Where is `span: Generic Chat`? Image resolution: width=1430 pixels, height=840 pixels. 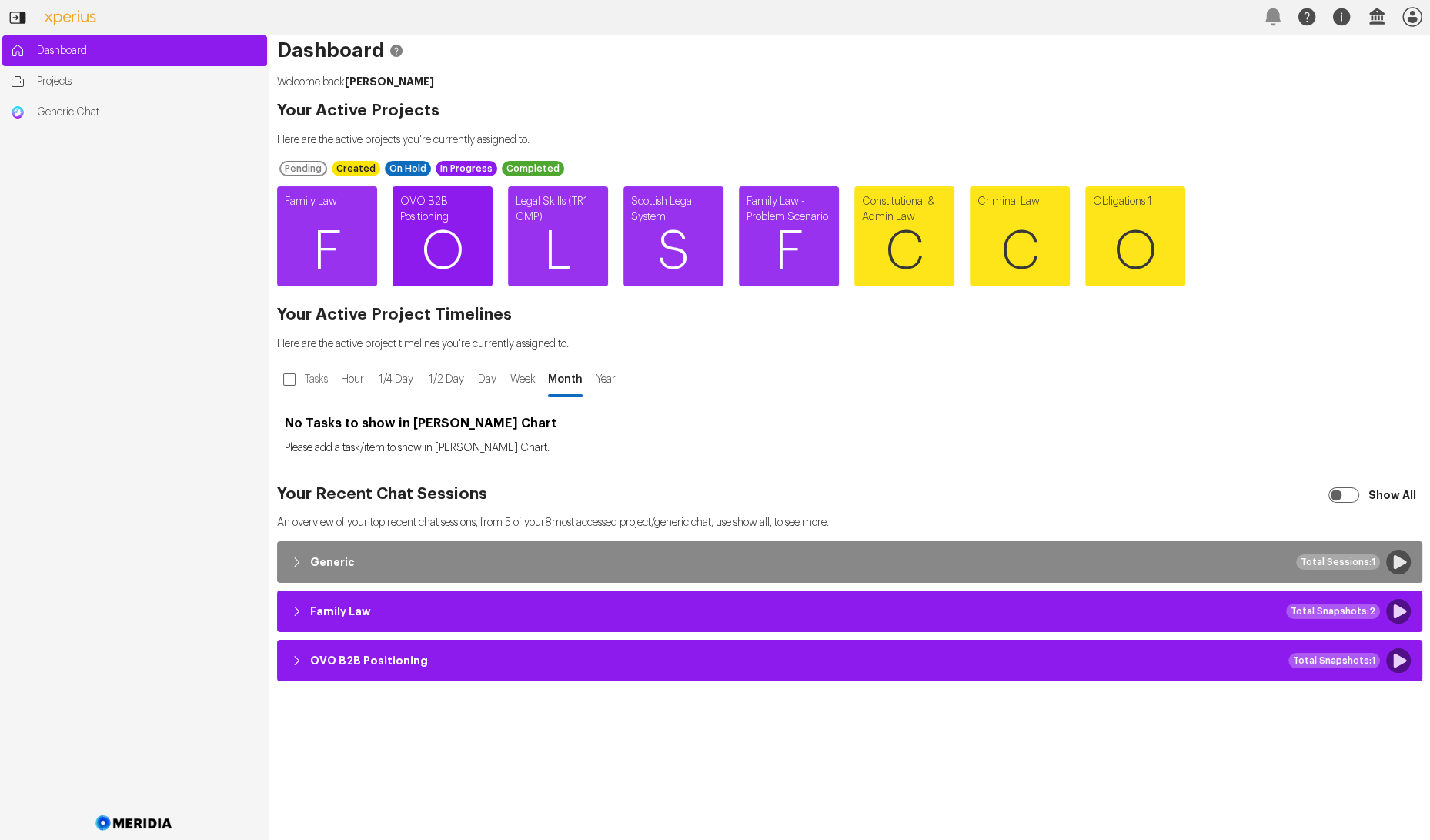
span: Generic Chat is located at coordinates (147, 113).